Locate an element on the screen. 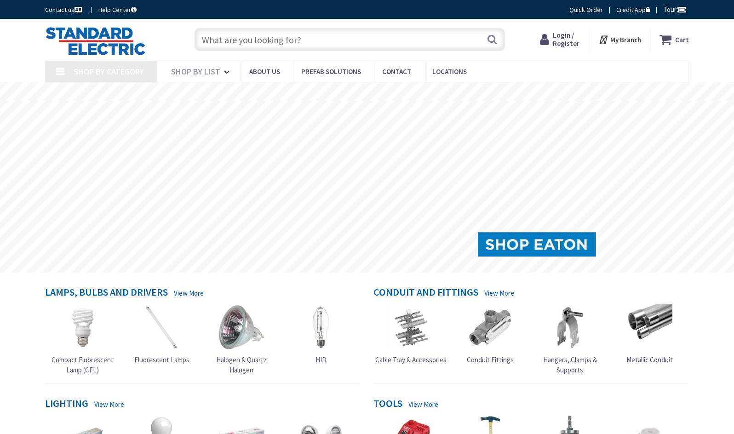 The image size is (734, 434). span: Shop By Category is located at coordinates (109, 71).